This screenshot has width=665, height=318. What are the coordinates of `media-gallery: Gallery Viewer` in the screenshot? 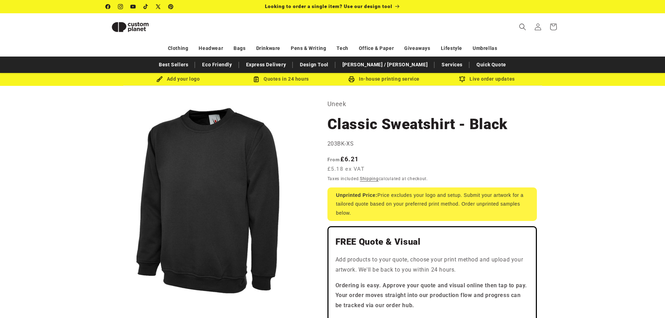 It's located at (208, 201).